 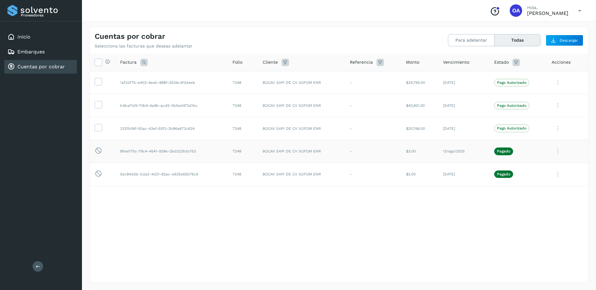 I want to click on td: 5ec84ddb-b2a2-4d21-82ac-e635e65b76c9, so click(x=171, y=174).